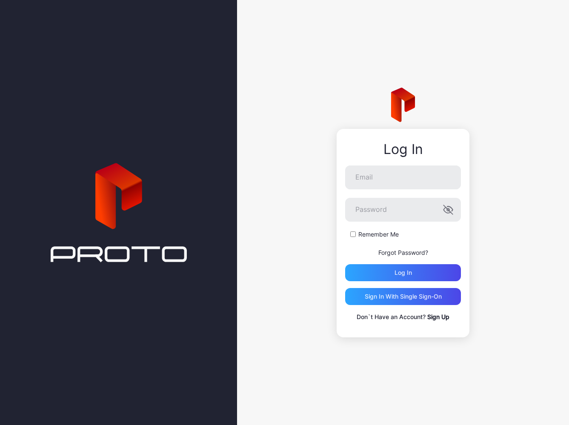 The width and height of the screenshot is (569, 425). I want to click on button: Password, so click(448, 210).